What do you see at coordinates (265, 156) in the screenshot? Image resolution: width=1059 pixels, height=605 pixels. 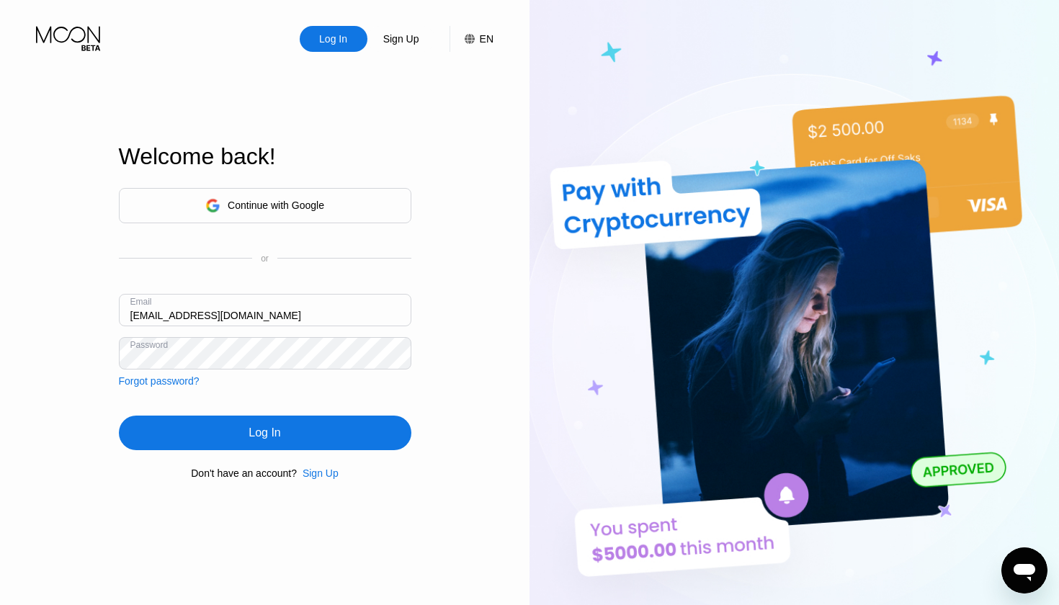 I see `div: Welcome back!` at bounding box center [265, 156].